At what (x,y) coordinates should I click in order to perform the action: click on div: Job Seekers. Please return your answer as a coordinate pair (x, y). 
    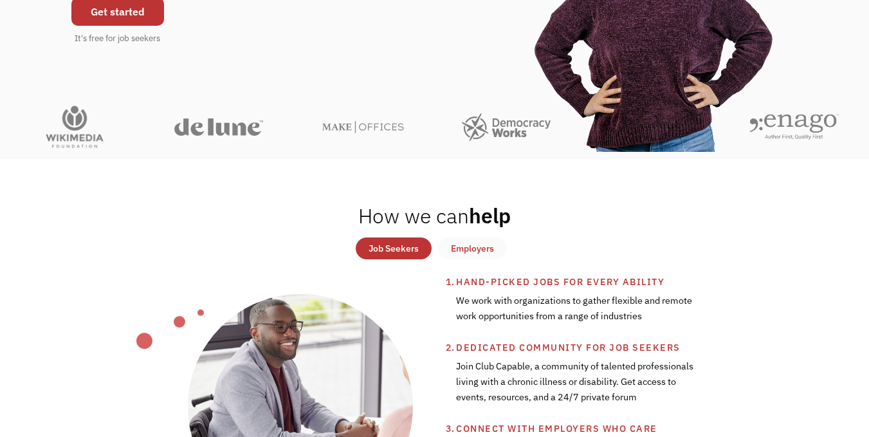
    Looking at the image, I should click on (393, 248).